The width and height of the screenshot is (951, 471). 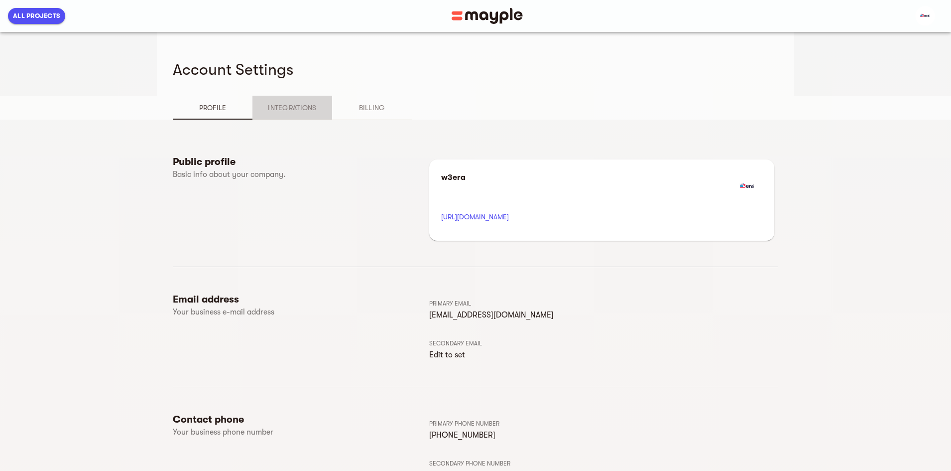 I want to click on span: Profile, so click(x=213, y=108).